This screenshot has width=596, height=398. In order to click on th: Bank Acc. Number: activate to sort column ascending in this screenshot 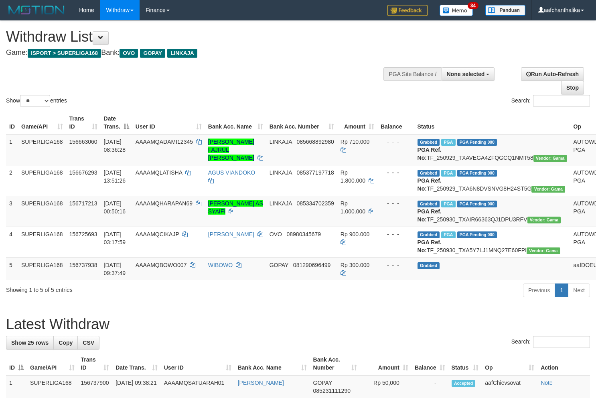, I will do `click(335, 364)`.